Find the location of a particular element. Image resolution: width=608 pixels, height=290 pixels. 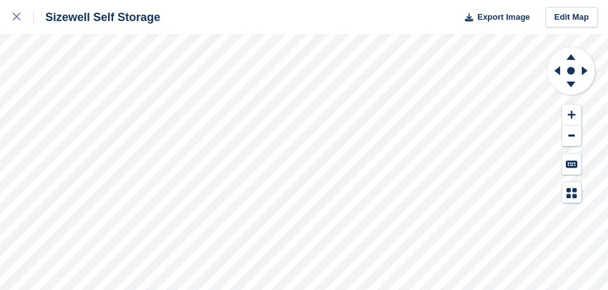

a: Edit Map is located at coordinates (571, 17).